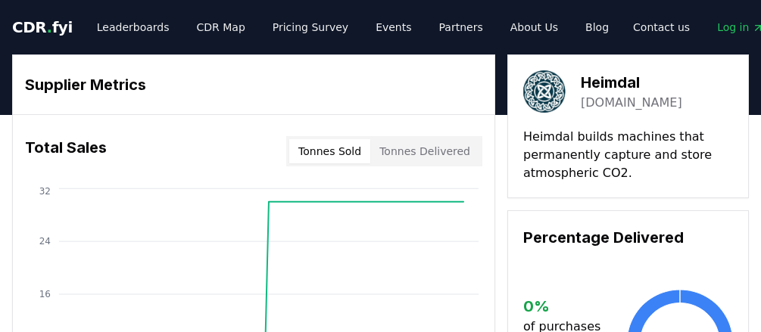 The image size is (761, 332). What do you see at coordinates (544, 92) in the screenshot?
I see `img: Heimdal-logo` at bounding box center [544, 92].